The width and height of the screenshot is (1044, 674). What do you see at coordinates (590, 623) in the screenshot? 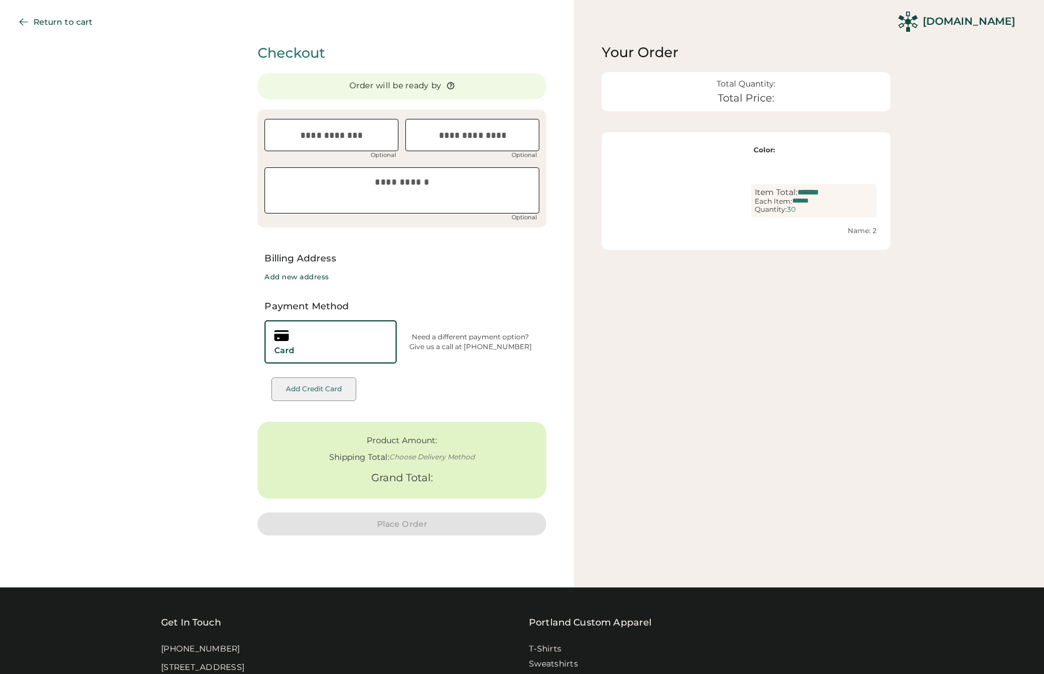
I see `a: Portland Custom Apparel` at bounding box center [590, 623].